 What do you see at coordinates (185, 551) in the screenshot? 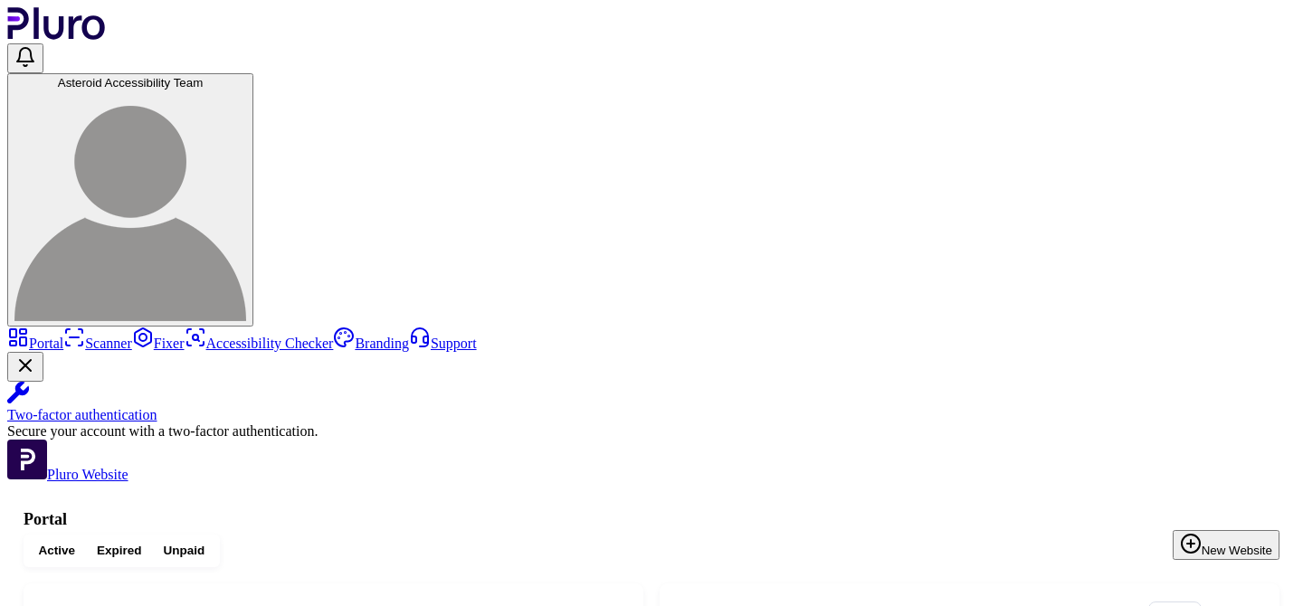
I see `button: Unpaid` at bounding box center [185, 551].